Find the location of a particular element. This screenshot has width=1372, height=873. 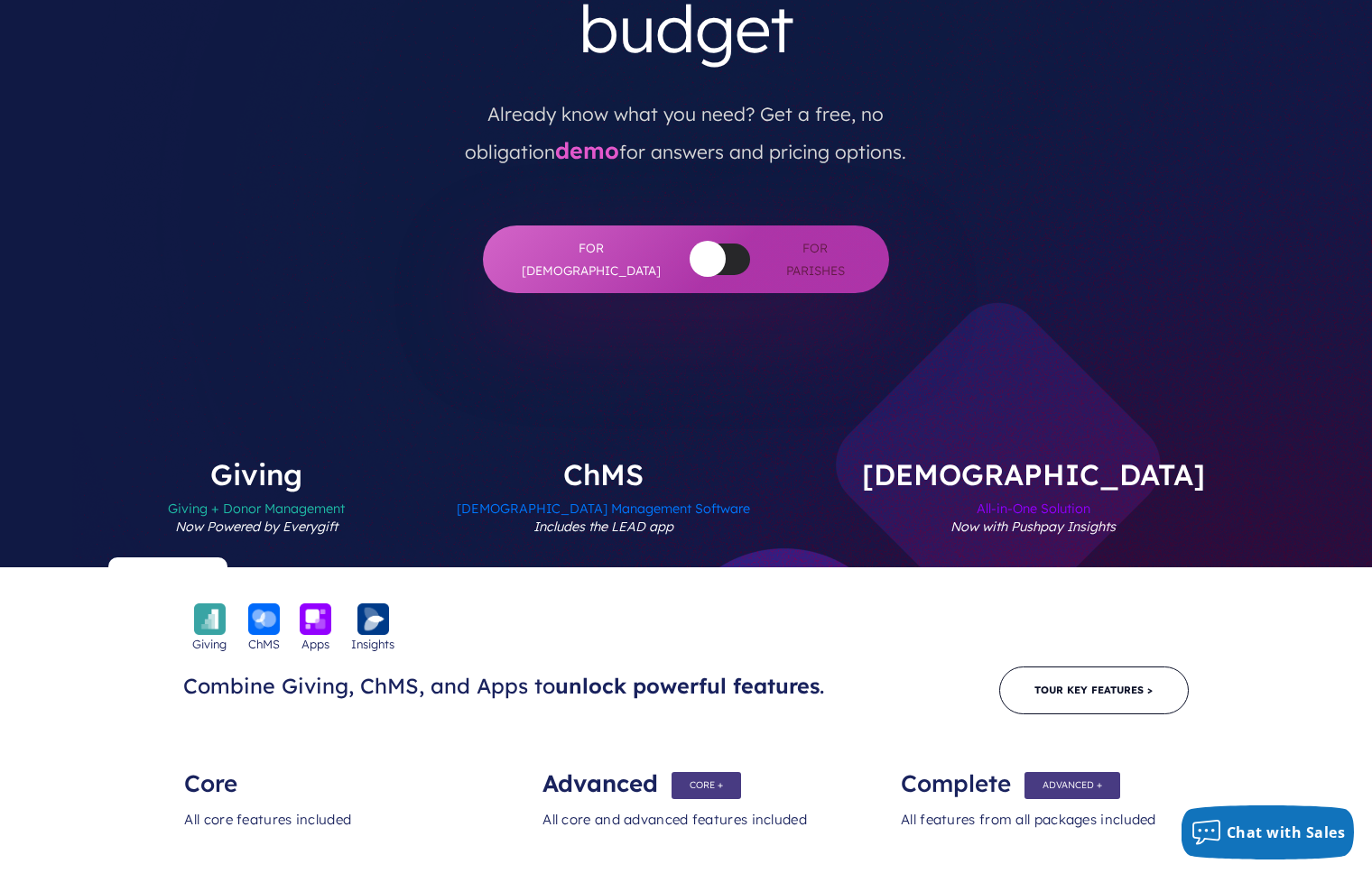

div: Advanced is located at coordinates (685, 775).